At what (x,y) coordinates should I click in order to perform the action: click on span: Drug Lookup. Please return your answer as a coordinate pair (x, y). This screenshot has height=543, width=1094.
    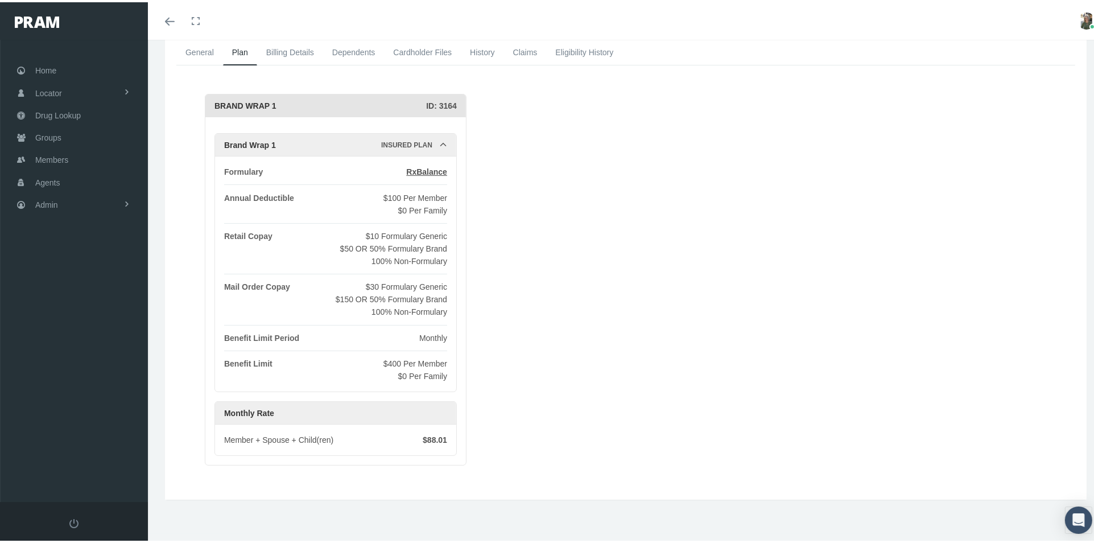
    Looking at the image, I should click on (58, 113).